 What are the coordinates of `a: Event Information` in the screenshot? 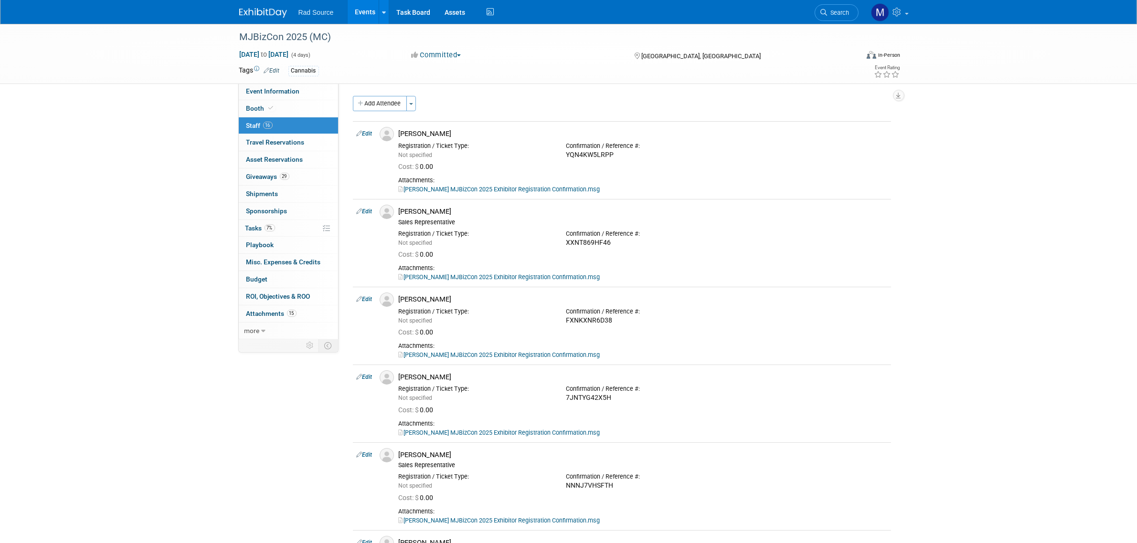 It's located at (288, 91).